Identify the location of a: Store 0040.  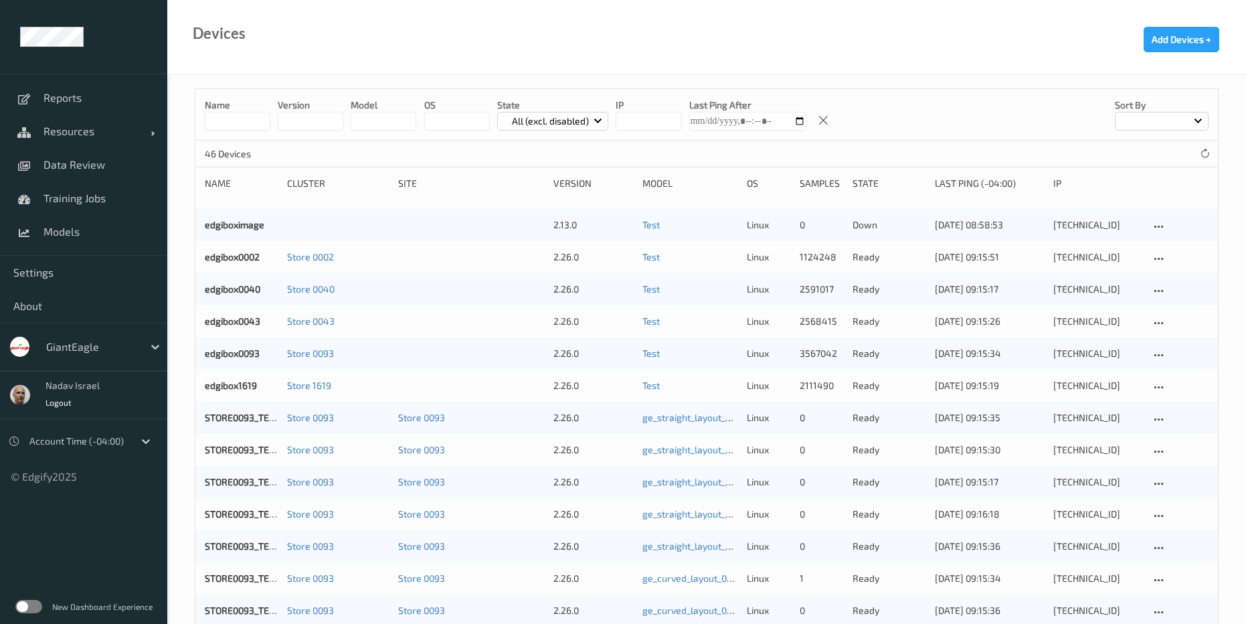
(311, 288).